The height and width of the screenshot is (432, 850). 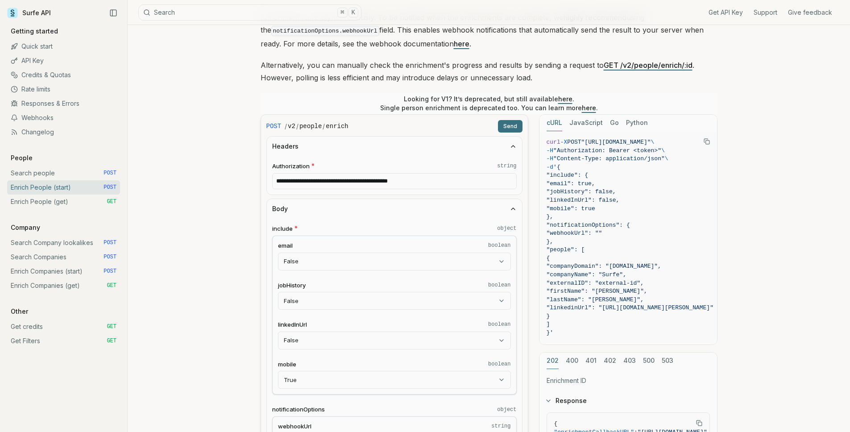 I want to click on button: Response, so click(x=628, y=401).